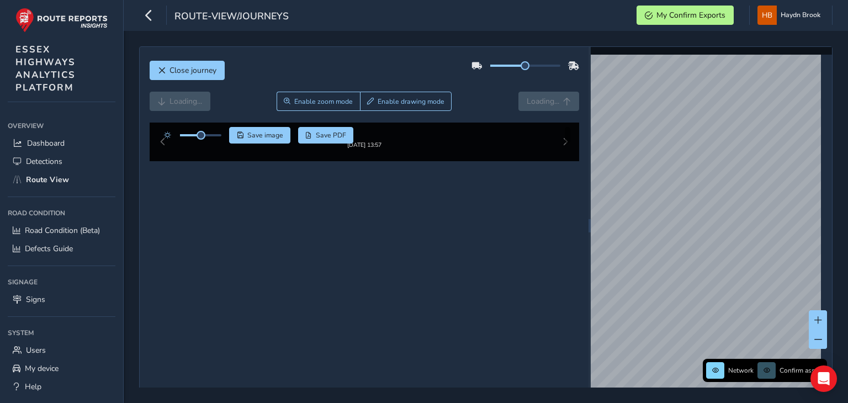 This screenshot has width=848, height=403. What do you see at coordinates (326, 135) in the screenshot?
I see `button: PDF` at bounding box center [326, 135].